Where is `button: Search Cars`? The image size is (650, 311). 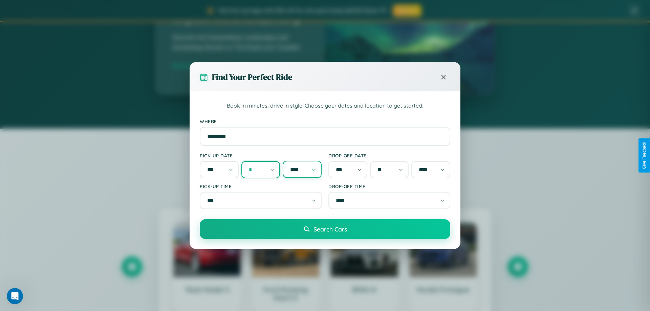 button: Search Cars is located at coordinates (325, 229).